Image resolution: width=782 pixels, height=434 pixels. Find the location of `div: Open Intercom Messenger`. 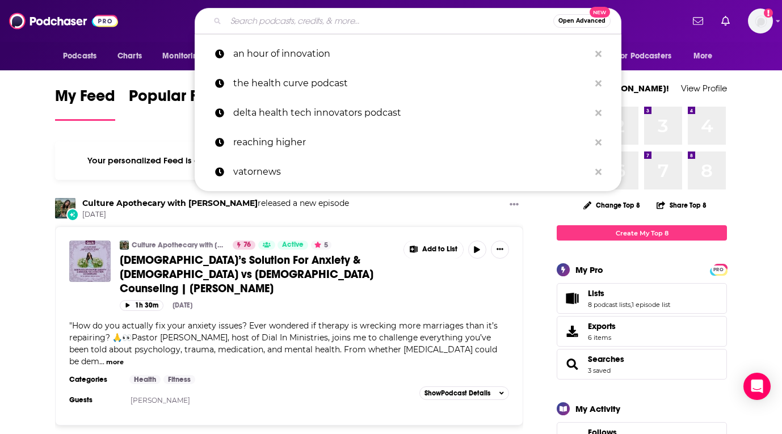

div: Open Intercom Messenger is located at coordinates (757, 387).